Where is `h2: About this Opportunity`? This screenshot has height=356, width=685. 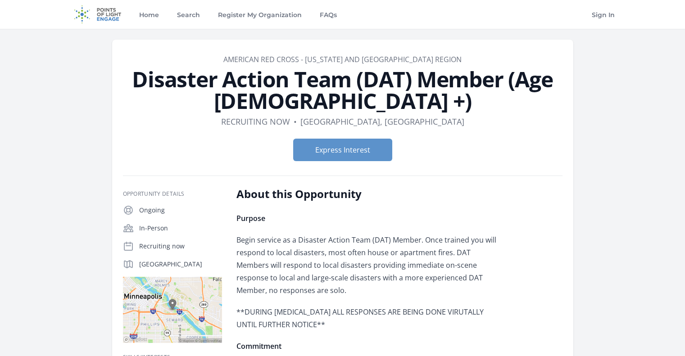
h2: About this Opportunity is located at coordinates (368, 194).